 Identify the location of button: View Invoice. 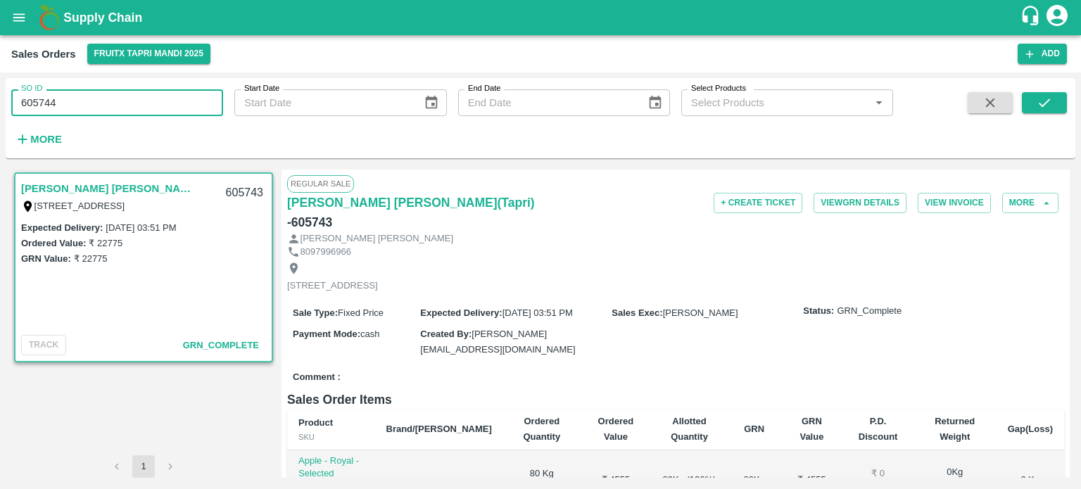
(954, 203).